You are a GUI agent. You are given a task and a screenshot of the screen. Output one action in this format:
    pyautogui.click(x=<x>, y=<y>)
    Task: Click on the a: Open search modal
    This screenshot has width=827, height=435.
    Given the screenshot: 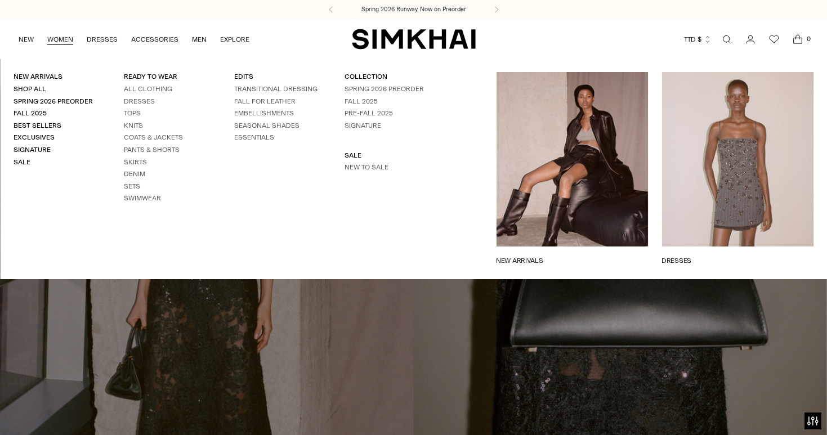 What is the action you would take?
    pyautogui.click(x=727, y=39)
    